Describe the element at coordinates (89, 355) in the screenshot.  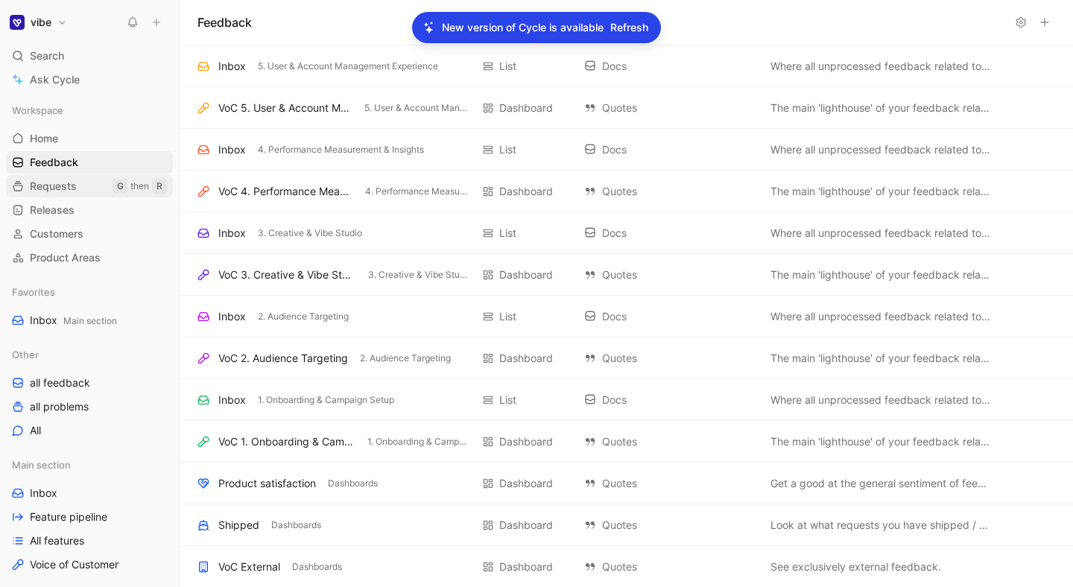
I see `div: Other` at that location.